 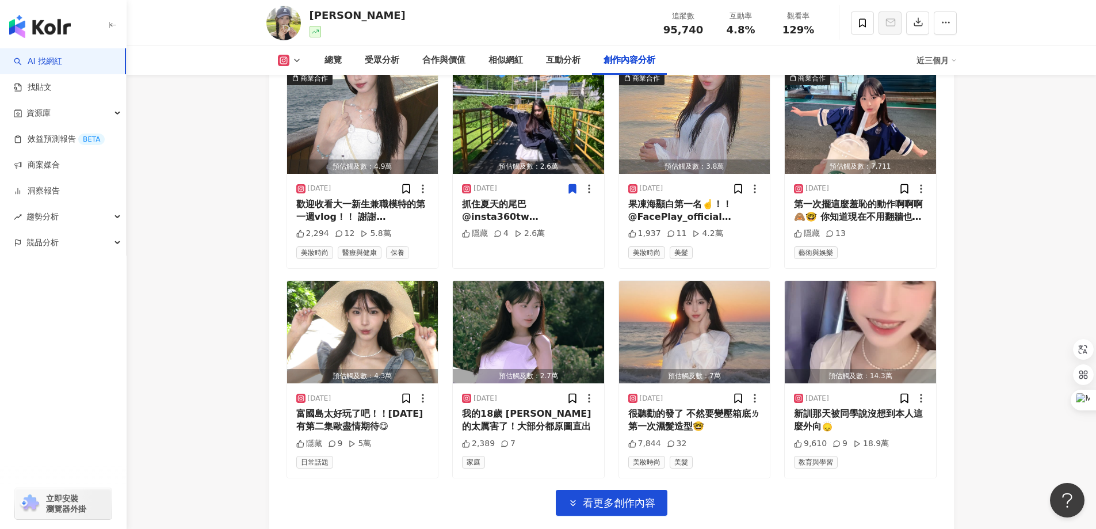 I want to click on a: searchAI 找網紅, so click(x=38, y=62).